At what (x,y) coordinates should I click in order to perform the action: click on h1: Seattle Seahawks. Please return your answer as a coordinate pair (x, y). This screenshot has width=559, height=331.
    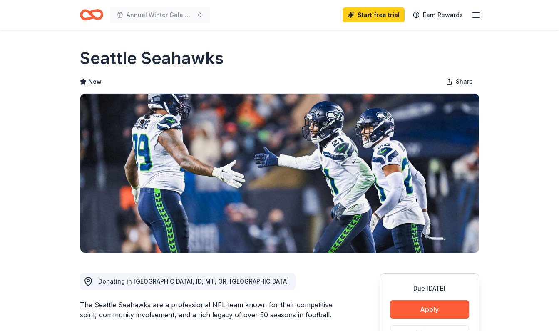
    Looking at the image, I should click on (152, 58).